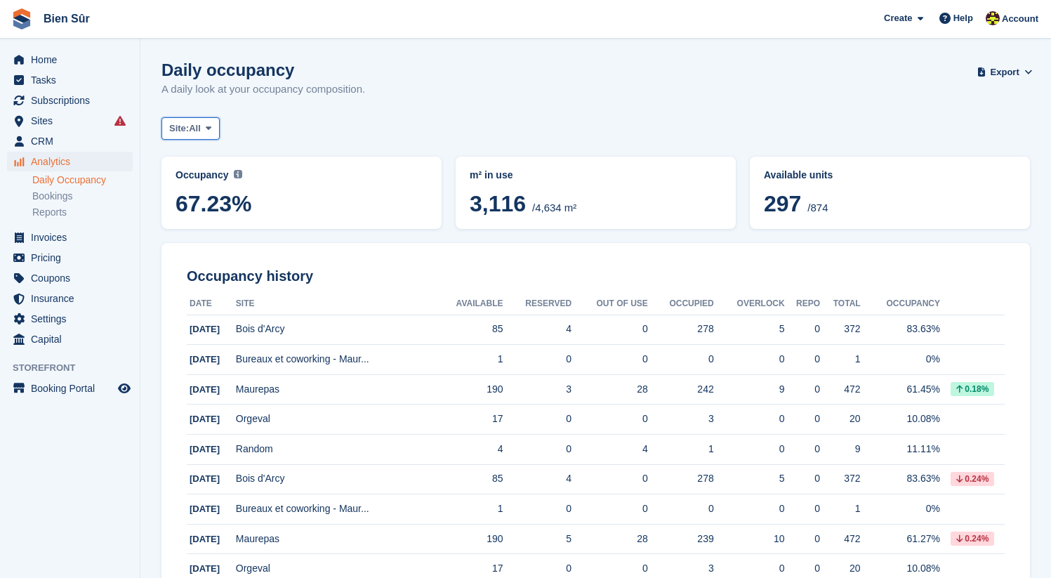  I want to click on th: Overlock, so click(749, 304).